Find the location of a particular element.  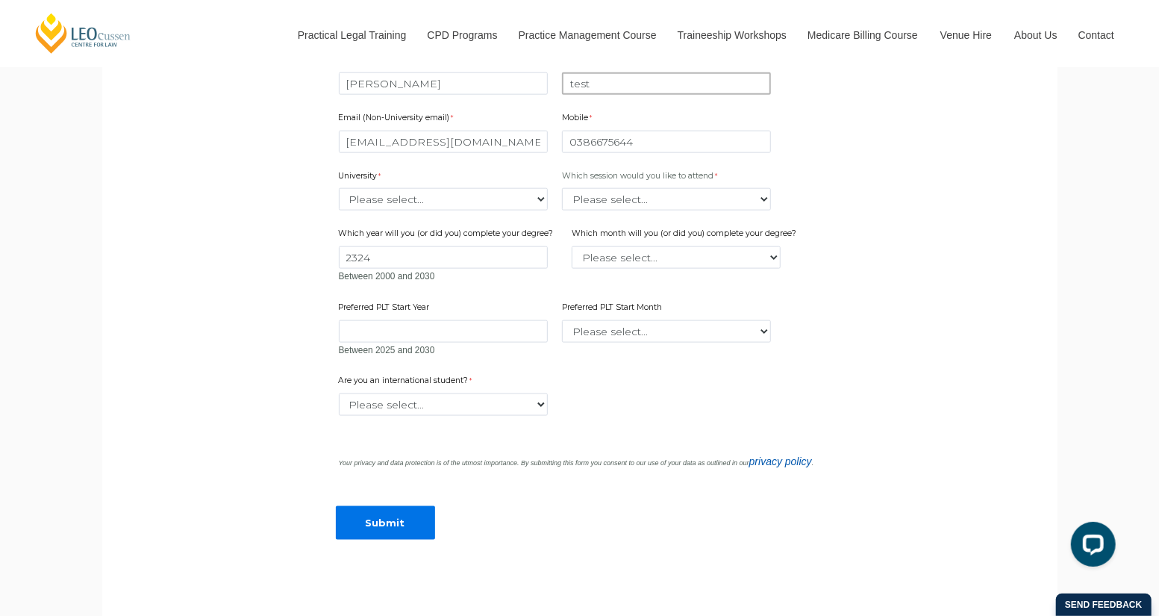

a: Traineeship Workshops is located at coordinates (732, 35).